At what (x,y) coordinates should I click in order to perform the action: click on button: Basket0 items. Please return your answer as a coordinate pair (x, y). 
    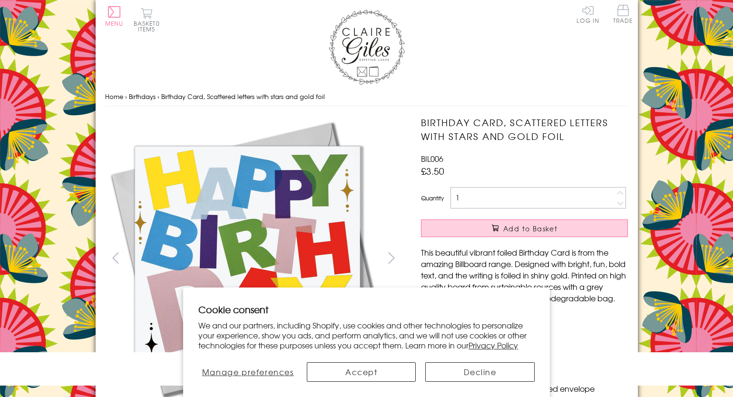
    Looking at the image, I should click on (147, 20).